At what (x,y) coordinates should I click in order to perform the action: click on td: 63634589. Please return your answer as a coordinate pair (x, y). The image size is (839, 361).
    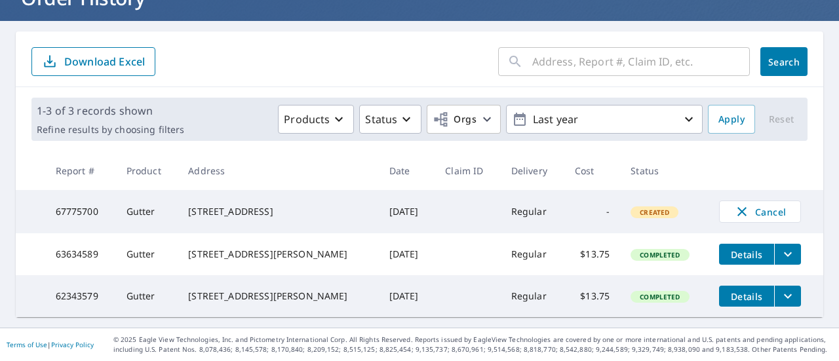
    Looking at the image, I should click on (81, 254).